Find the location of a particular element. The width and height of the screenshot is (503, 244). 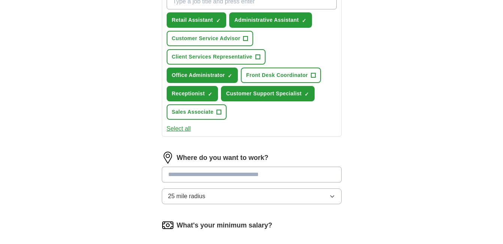

span: Front Desk Coordinator is located at coordinates (277, 75).